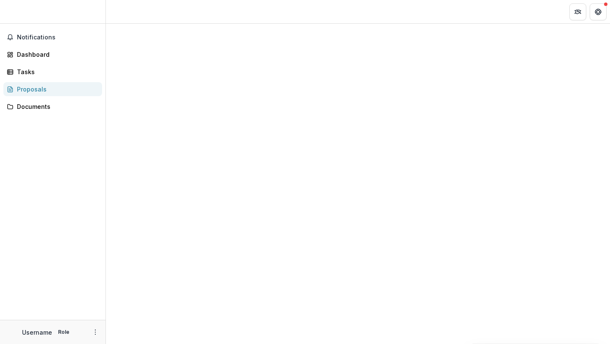 The width and height of the screenshot is (610, 344). I want to click on button: More, so click(95, 332).